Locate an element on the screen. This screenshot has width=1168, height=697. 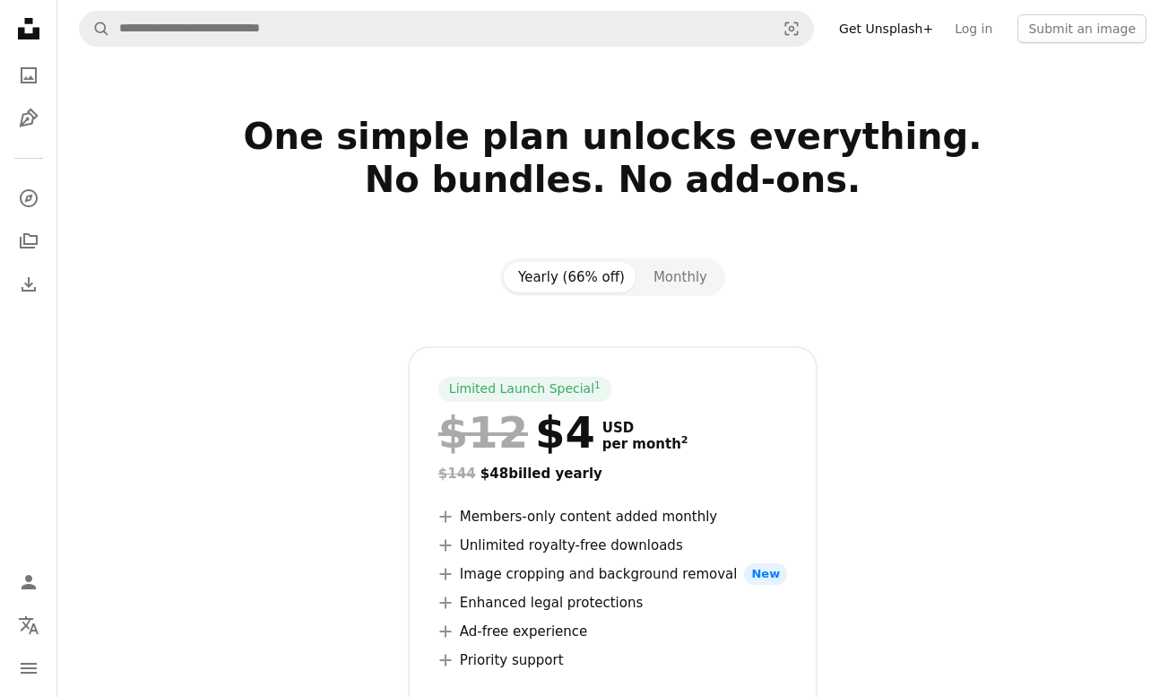
a: Collections is located at coordinates (29, 241).